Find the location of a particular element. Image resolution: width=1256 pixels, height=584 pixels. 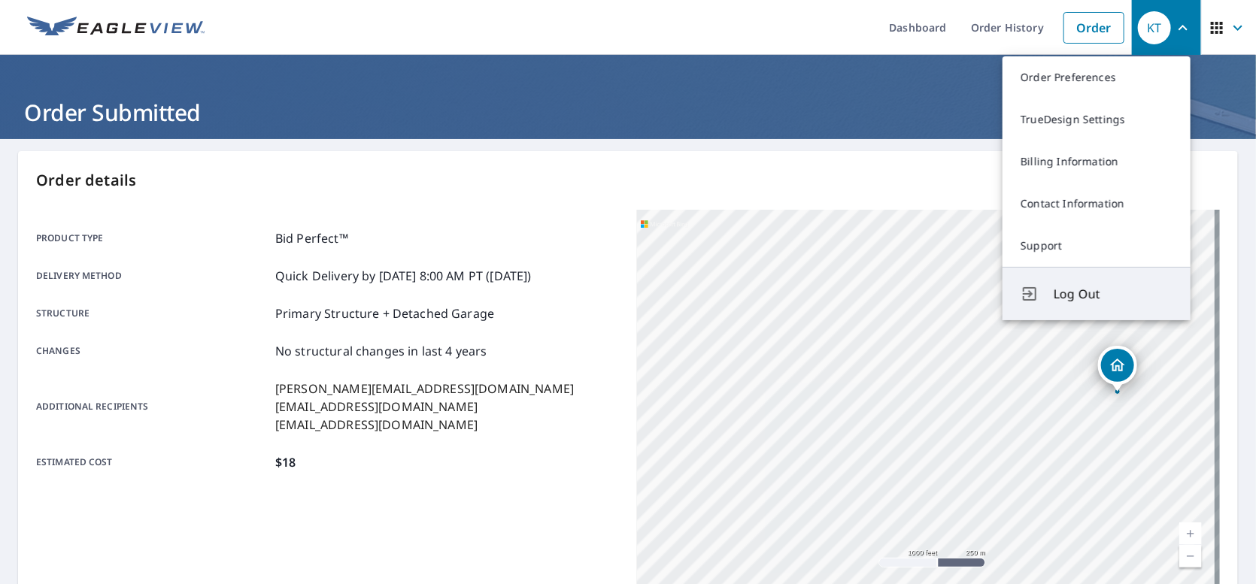

a: Current Level 15, Zoom In is located at coordinates (1190, 534).